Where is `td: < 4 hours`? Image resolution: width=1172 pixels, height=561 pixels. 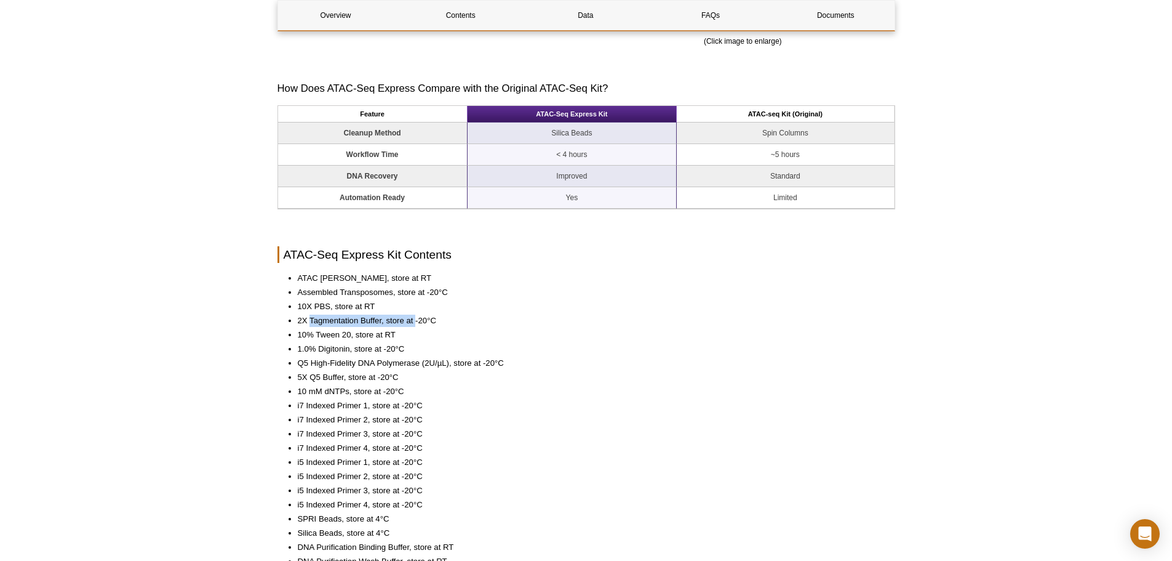 td: < 4 hours is located at coordinates (572, 154).